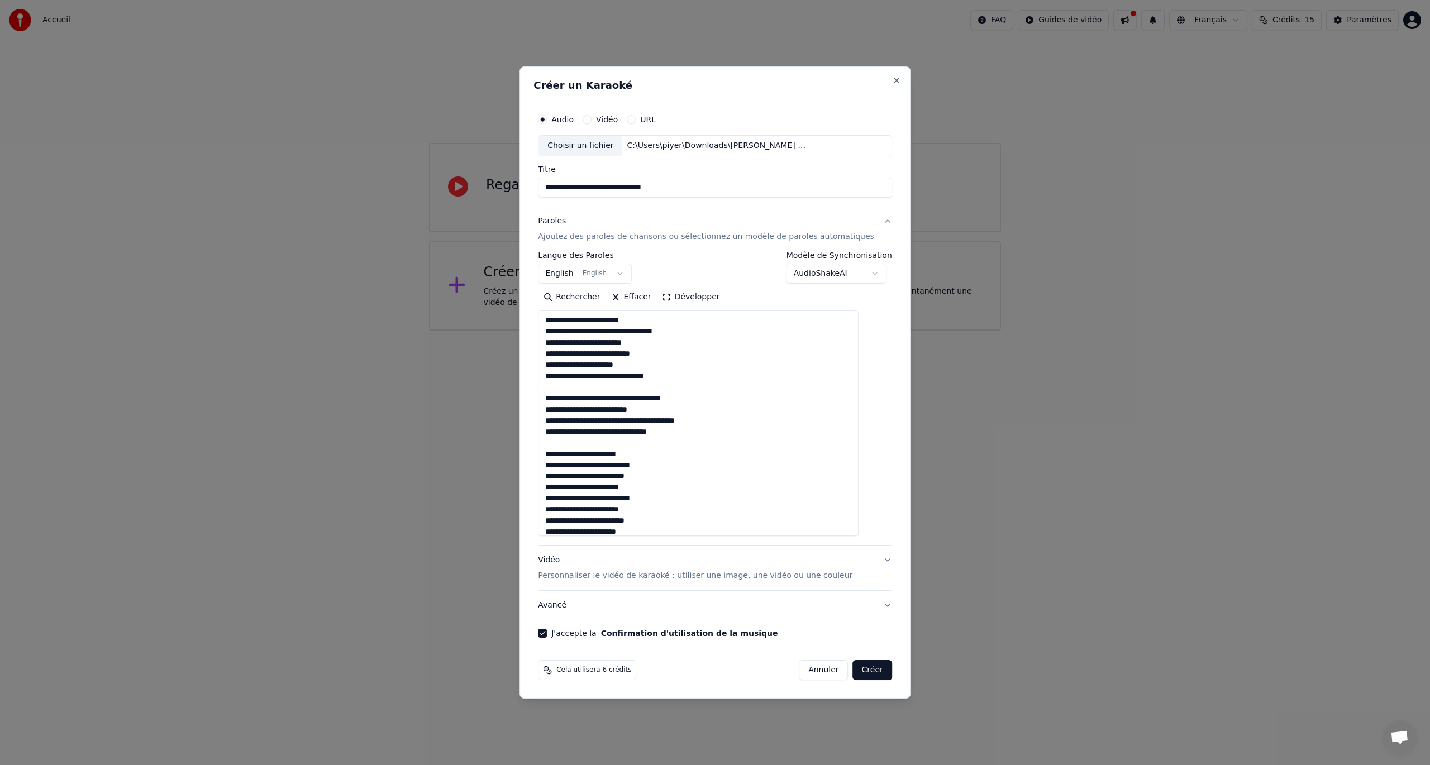  Describe the element at coordinates (631, 297) in the screenshot. I see `button: Effacer` at that location.